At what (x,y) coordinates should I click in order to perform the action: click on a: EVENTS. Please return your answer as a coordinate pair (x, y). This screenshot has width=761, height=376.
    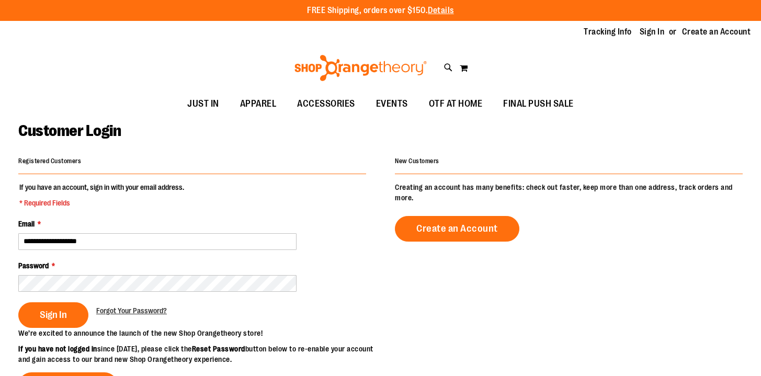
    Looking at the image, I should click on (392, 104).